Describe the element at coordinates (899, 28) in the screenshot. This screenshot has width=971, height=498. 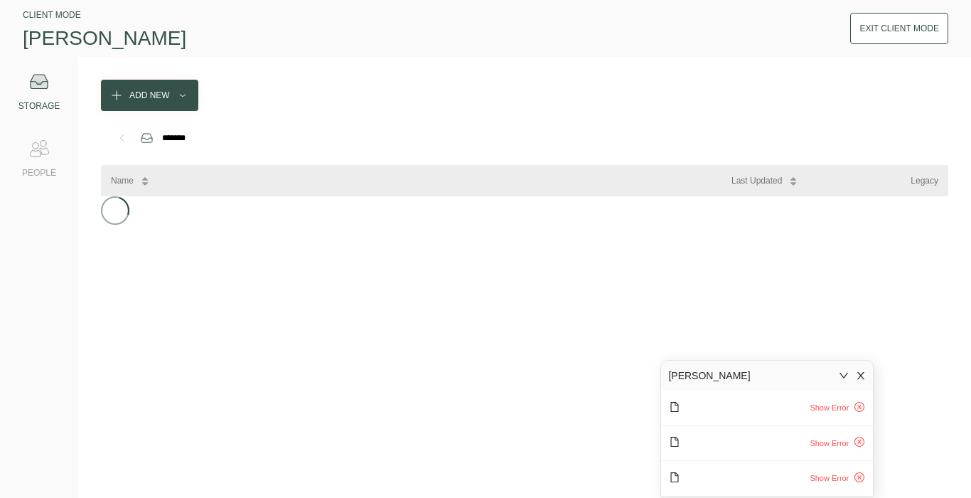
I see `div: Exit Client Mode` at that location.